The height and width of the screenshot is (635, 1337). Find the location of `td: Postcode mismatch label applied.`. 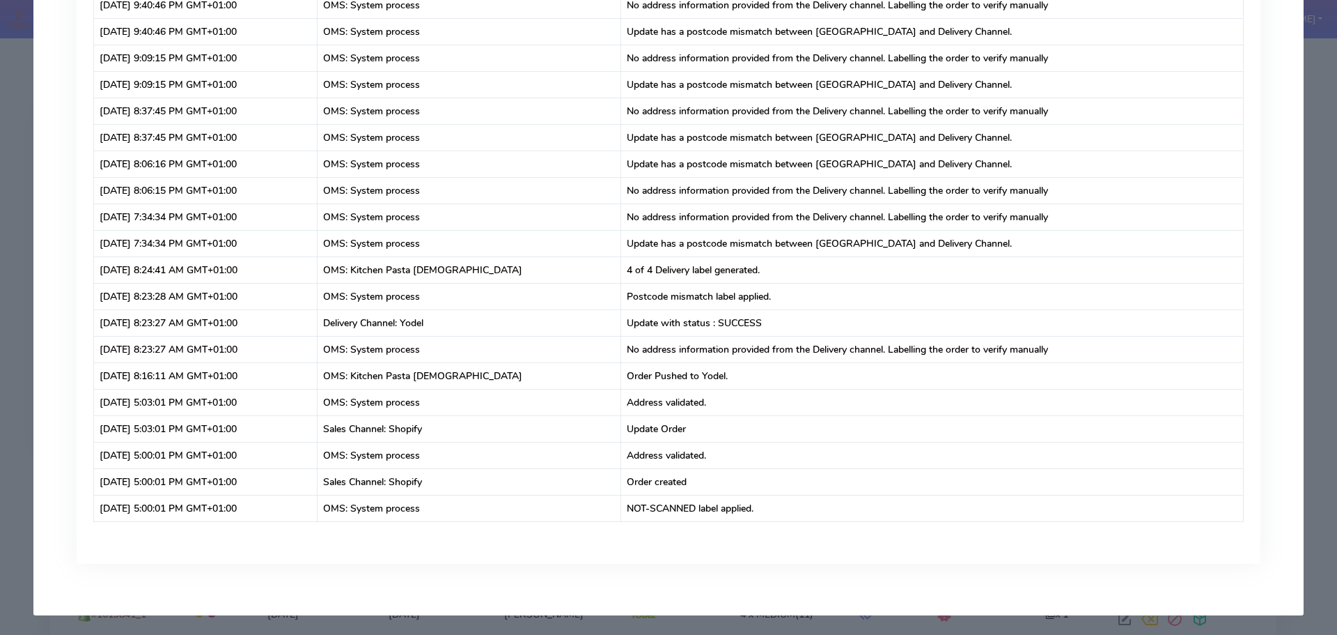

td: Postcode mismatch label applied. is located at coordinates (933, 296).